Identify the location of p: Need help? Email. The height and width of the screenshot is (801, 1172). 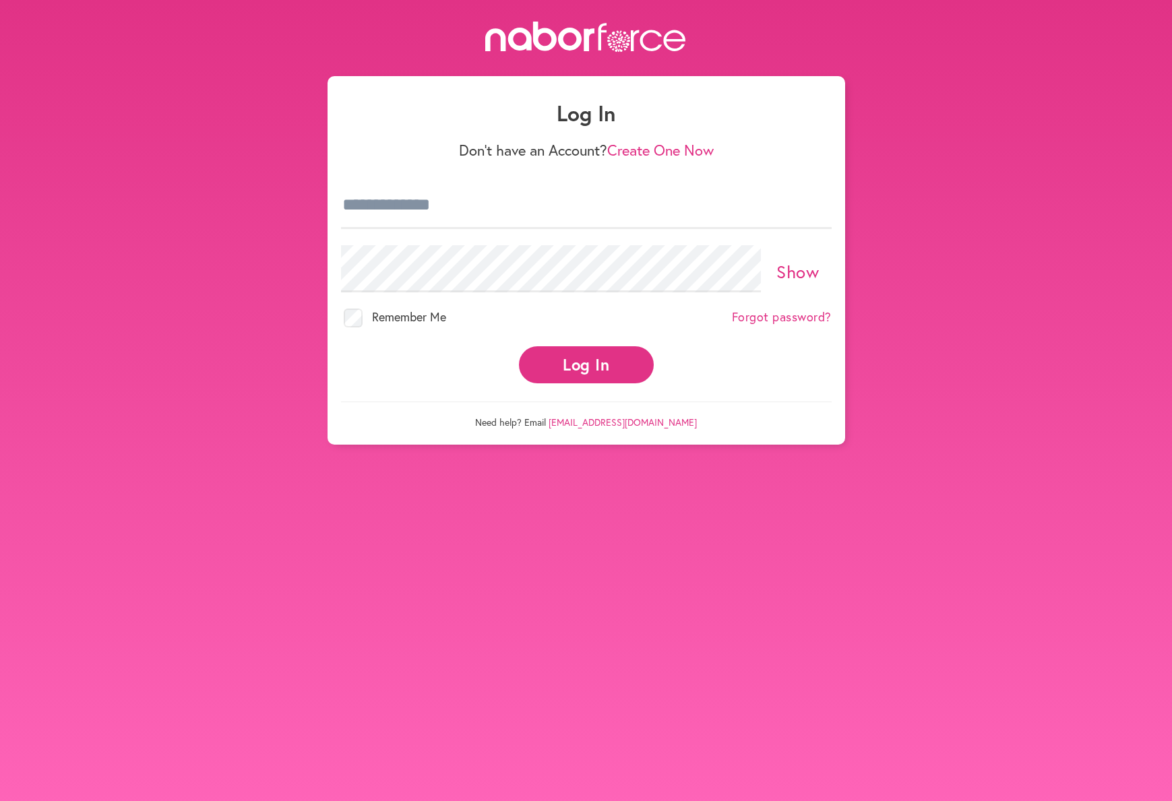
(586, 415).